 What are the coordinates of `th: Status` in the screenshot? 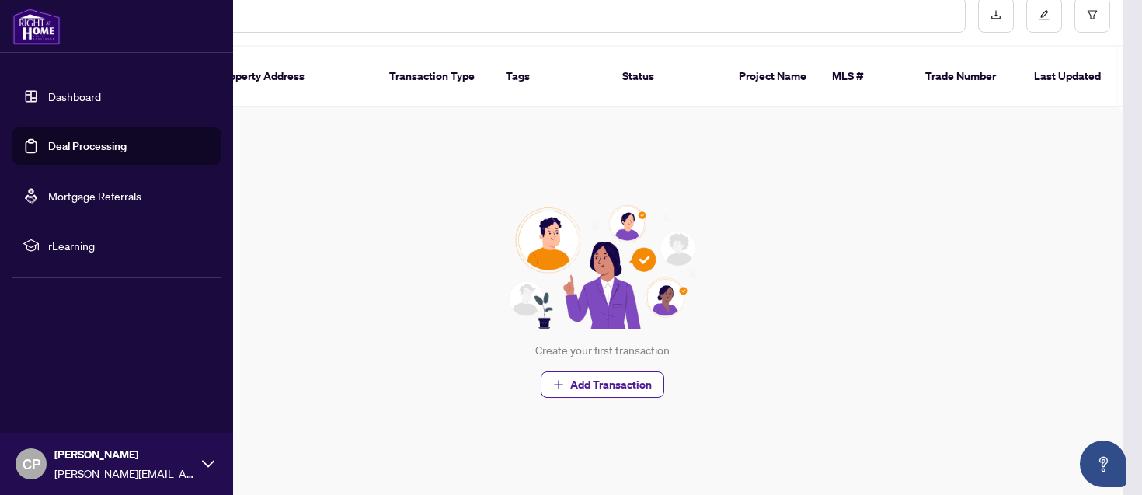 It's located at (668, 77).